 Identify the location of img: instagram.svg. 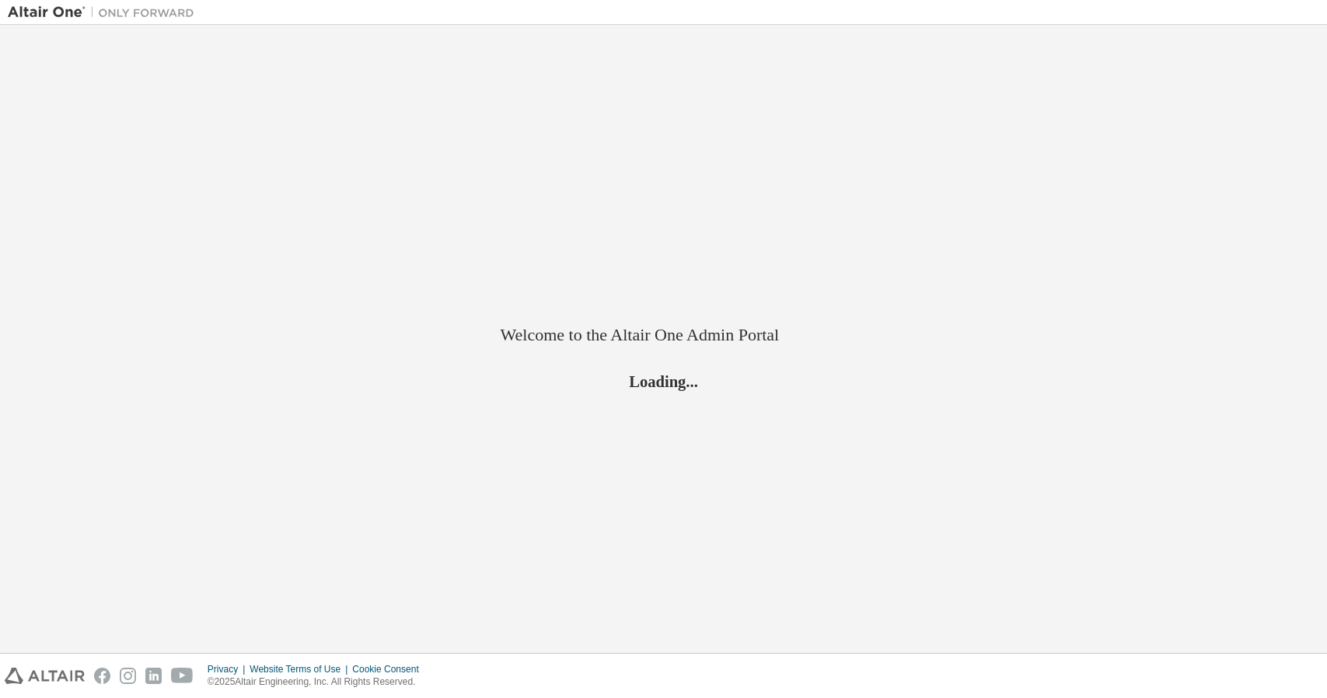
(127, 676).